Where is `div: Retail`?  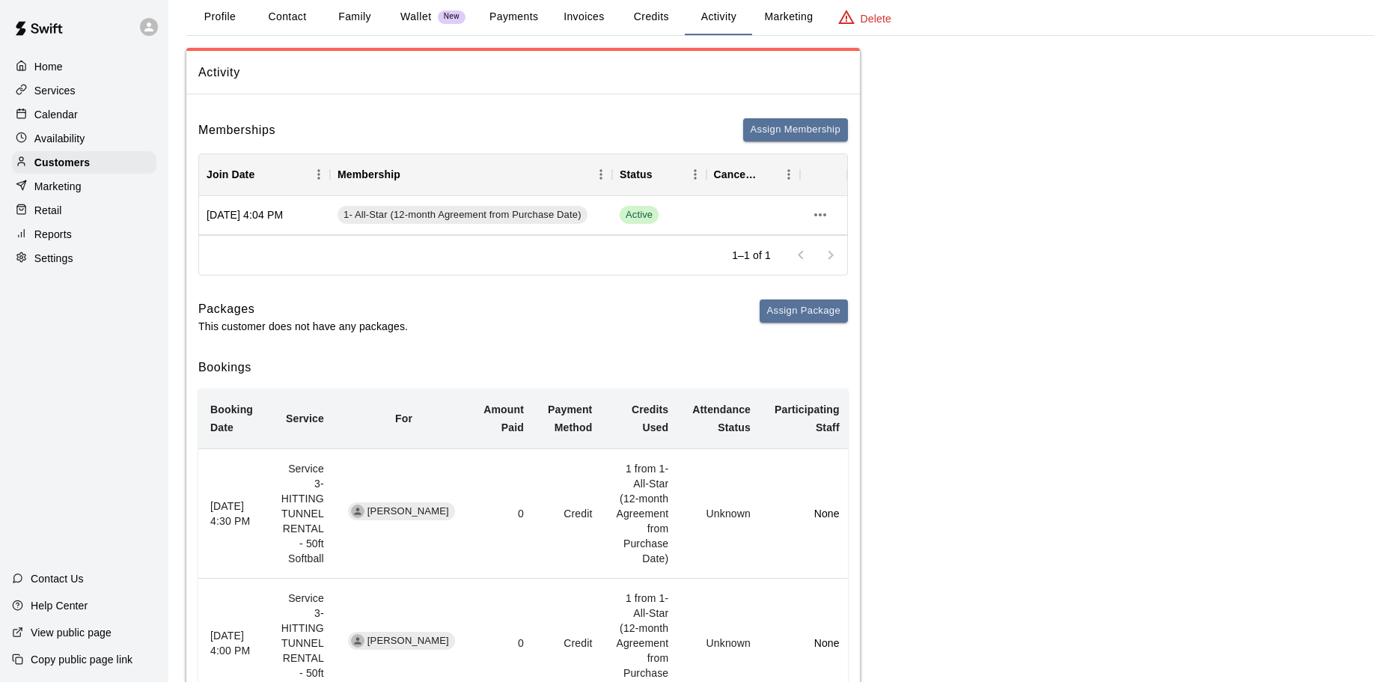
div: Retail is located at coordinates (84, 210).